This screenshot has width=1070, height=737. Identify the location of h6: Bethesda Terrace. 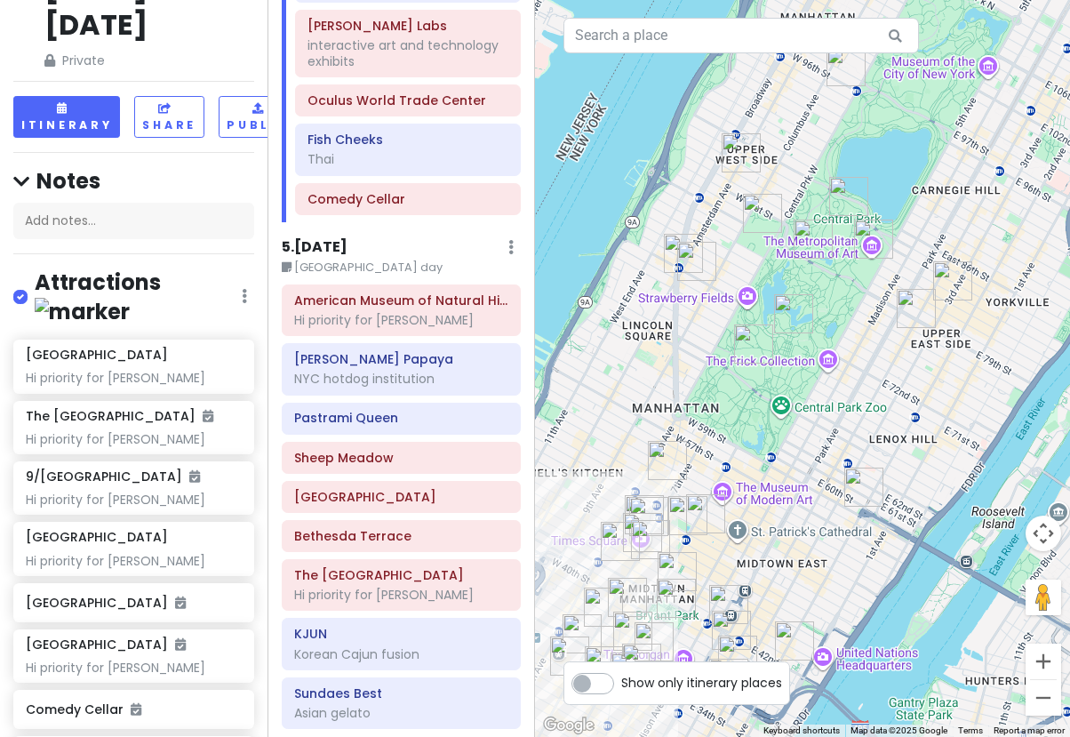
(401, 536).